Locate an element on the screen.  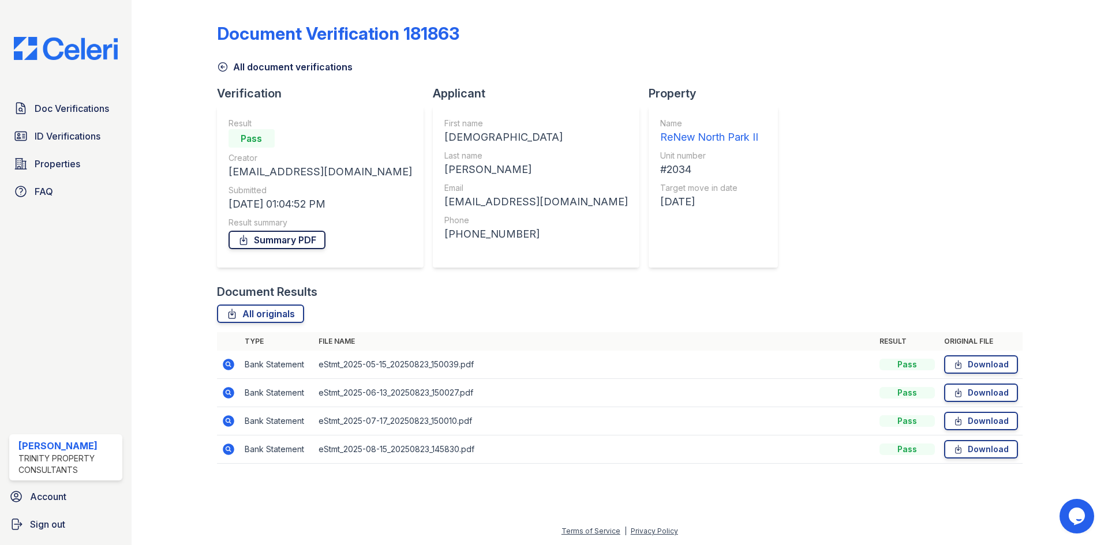
div: Name is located at coordinates (709, 124).